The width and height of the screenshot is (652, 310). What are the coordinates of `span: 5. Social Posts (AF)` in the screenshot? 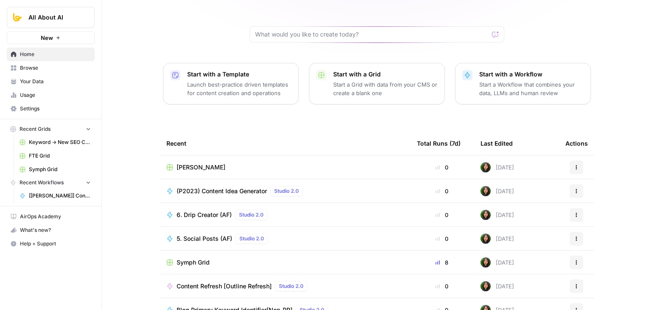 It's located at (204, 239).